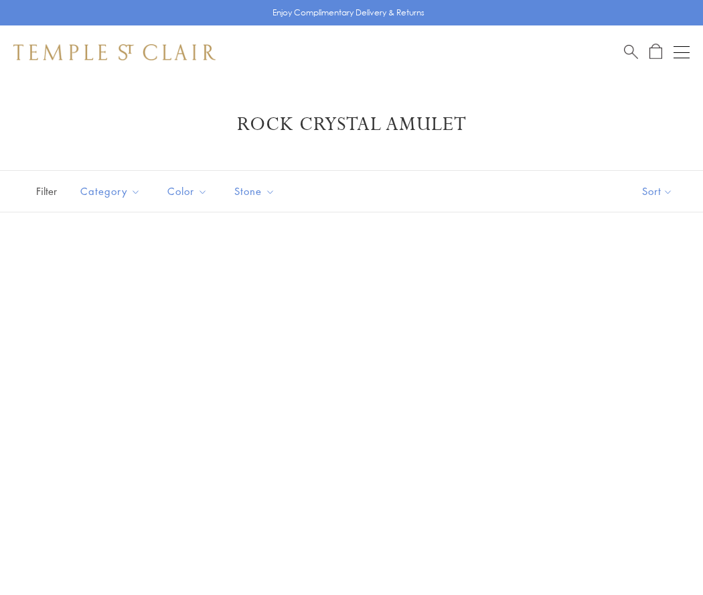 The image size is (703, 595). Describe the element at coordinates (257, 191) in the screenshot. I see `span: Stone` at that location.